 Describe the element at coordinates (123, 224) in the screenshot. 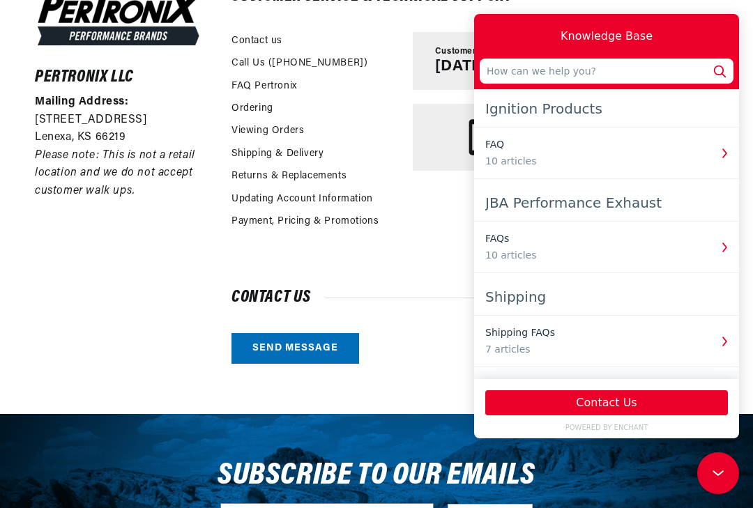

I see `div: FAQs` at that location.